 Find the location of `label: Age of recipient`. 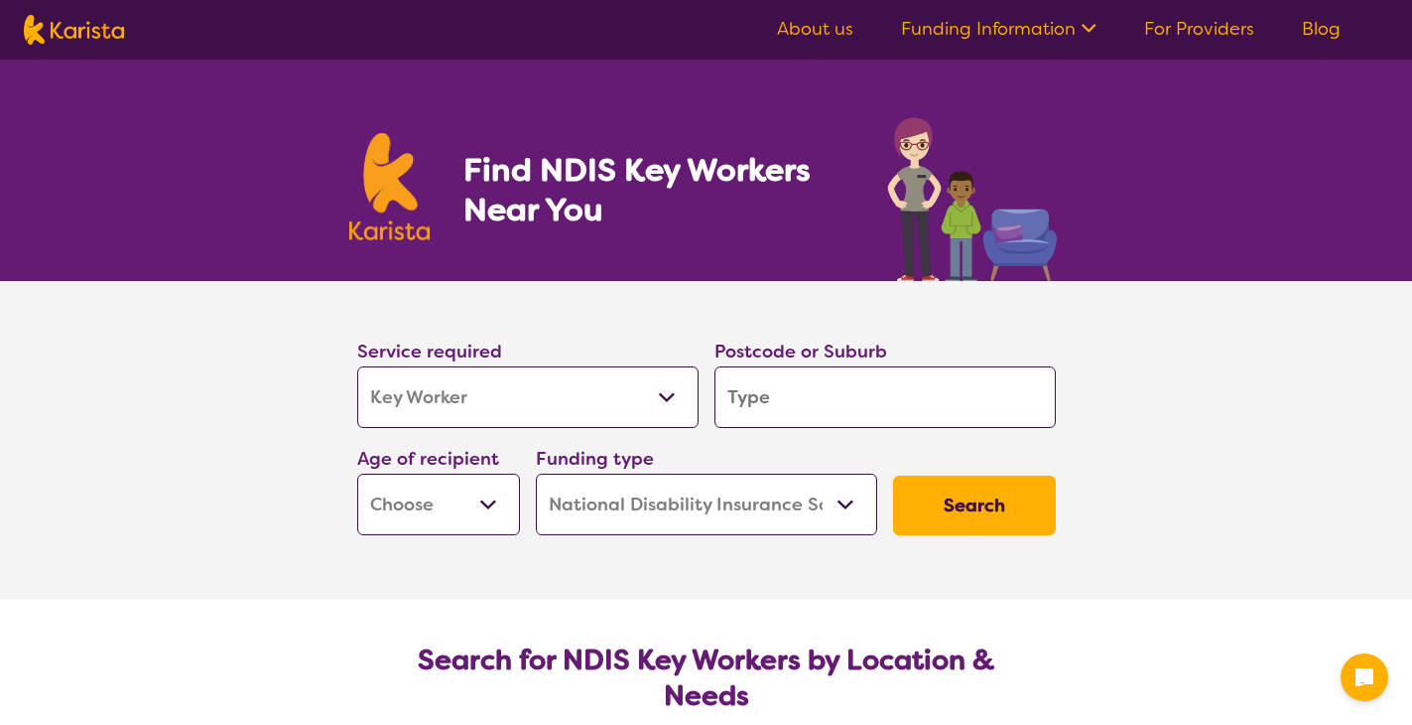

label: Age of recipient is located at coordinates (428, 459).